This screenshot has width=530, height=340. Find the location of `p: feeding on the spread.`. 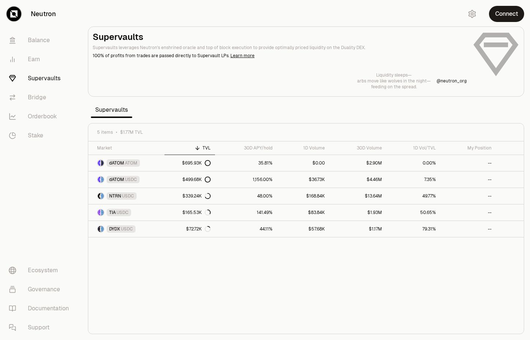

p: feeding on the spread. is located at coordinates (394, 87).